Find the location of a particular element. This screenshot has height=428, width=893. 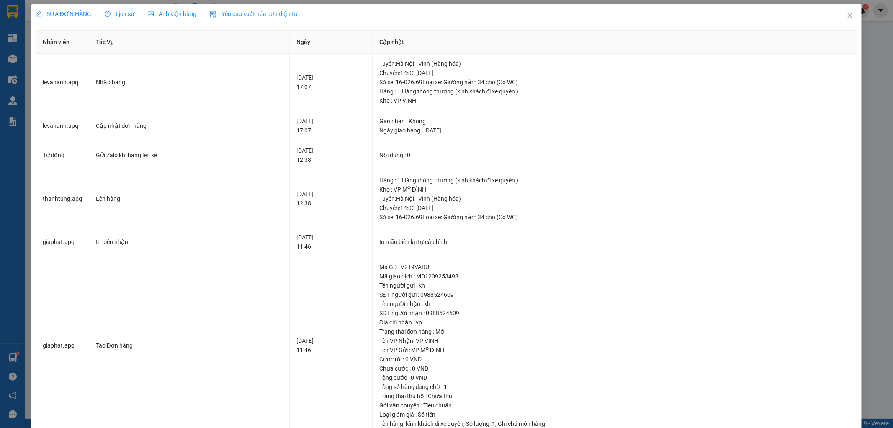

div: SĐT người gửi : 0988524609 is located at coordinates (615, 294).